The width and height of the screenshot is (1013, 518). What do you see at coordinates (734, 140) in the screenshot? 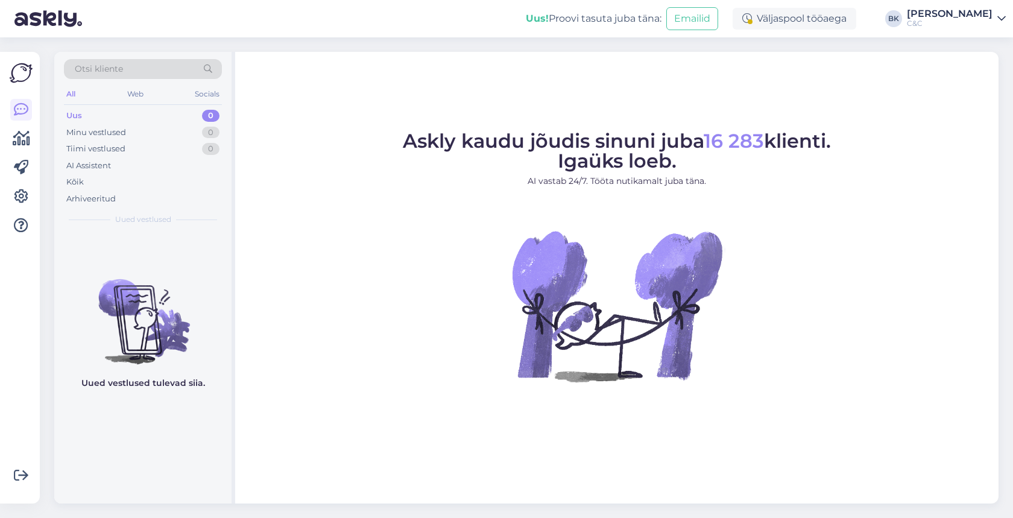
I see `span: 16 283` at bounding box center [734, 140].